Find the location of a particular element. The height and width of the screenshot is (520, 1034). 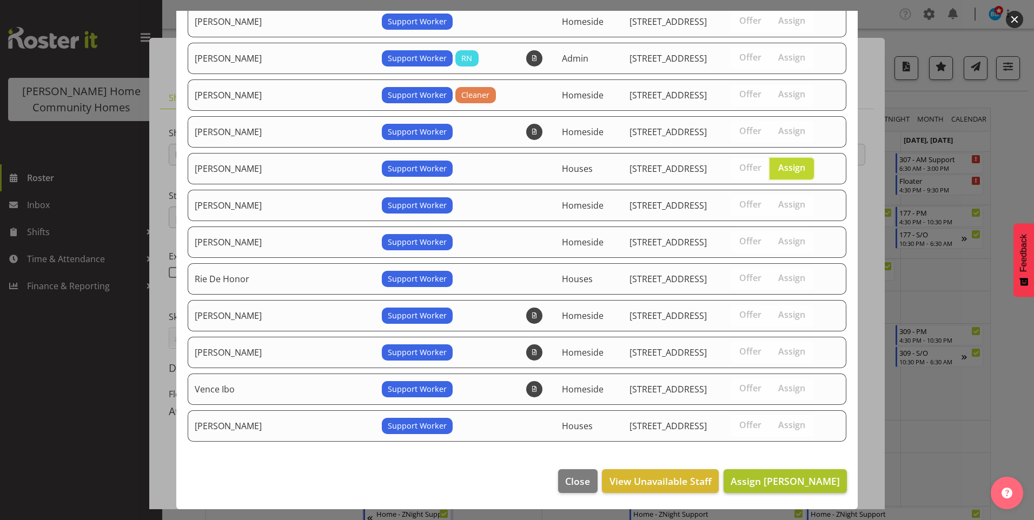

span: Close is located at coordinates (578, 482).